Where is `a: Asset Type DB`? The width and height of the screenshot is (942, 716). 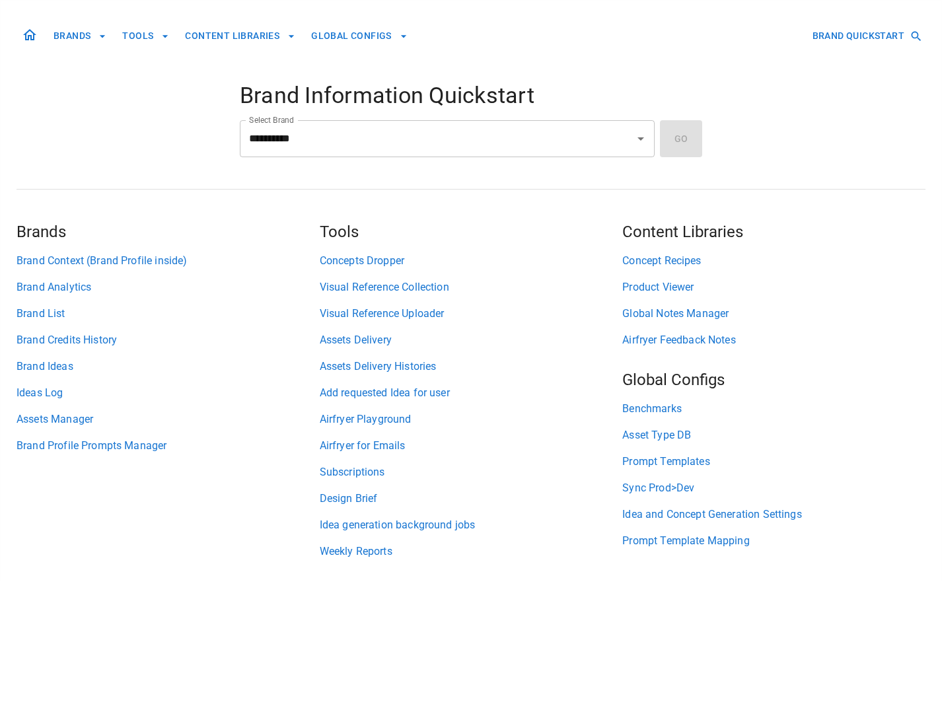
a: Asset Type DB is located at coordinates (773, 435).